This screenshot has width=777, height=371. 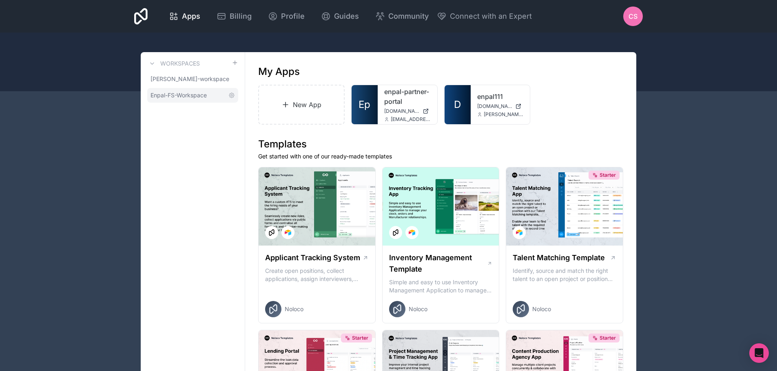 What do you see at coordinates (340, 16) in the screenshot?
I see `a: Guides` at bounding box center [340, 16].